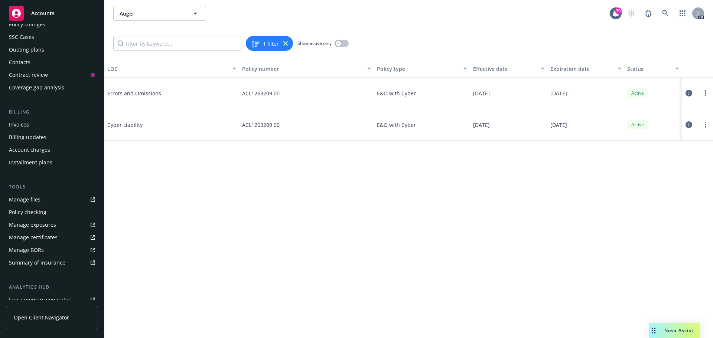  What do you see at coordinates (43, 13) in the screenshot?
I see `span: Accounts` at bounding box center [43, 13].